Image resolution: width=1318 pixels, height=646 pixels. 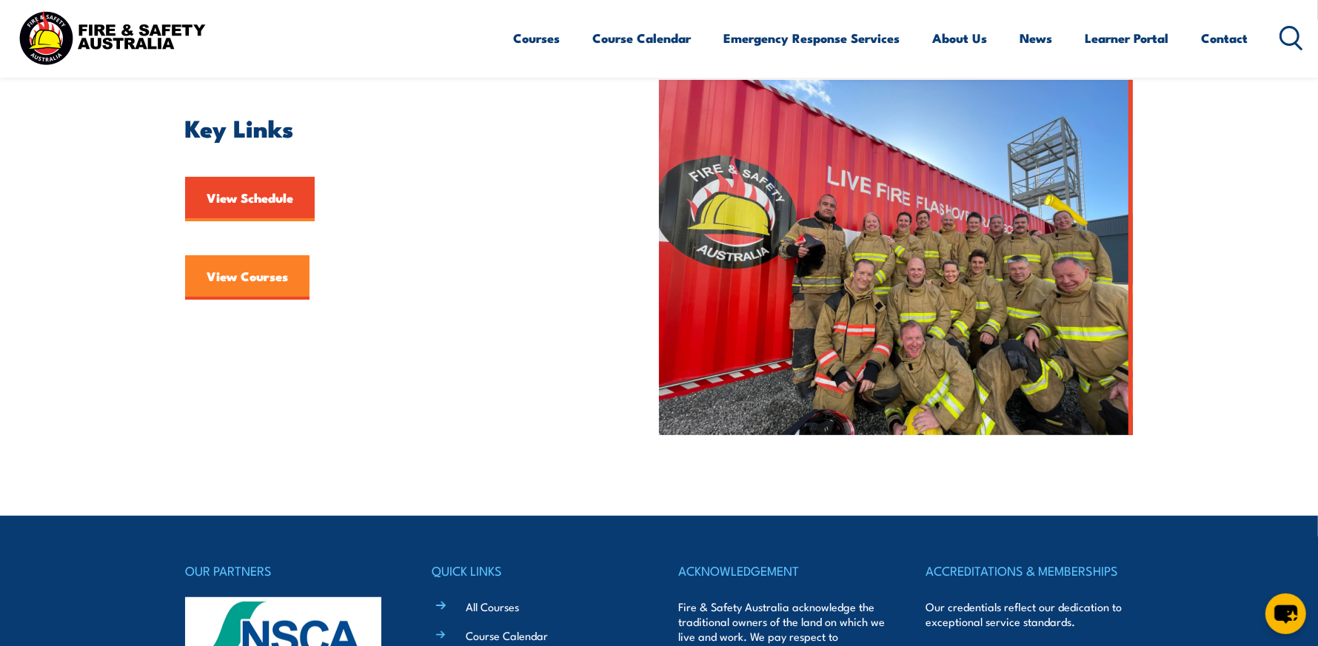 What do you see at coordinates (289, 571) in the screenshot?
I see `h4: OUR PARTNERS` at bounding box center [289, 571].